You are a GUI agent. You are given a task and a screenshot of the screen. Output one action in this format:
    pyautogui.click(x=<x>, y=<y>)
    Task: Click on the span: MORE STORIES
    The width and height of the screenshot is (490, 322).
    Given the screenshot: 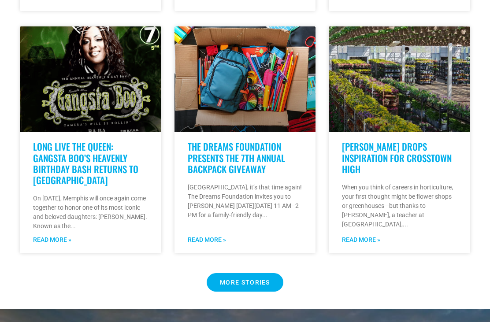 What is the action you would take?
    pyautogui.click(x=245, y=282)
    